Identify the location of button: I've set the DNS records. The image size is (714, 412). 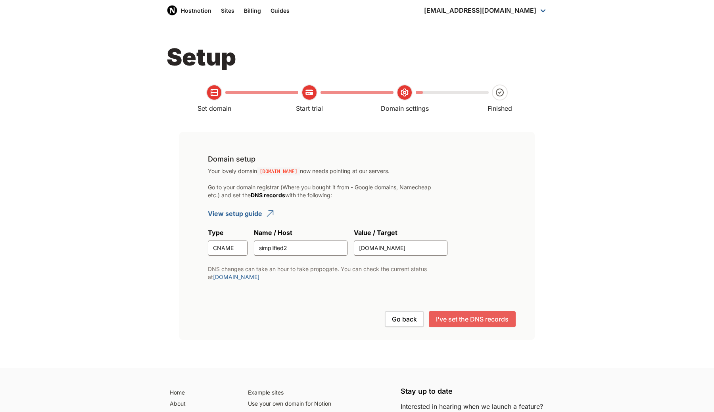
(472, 319).